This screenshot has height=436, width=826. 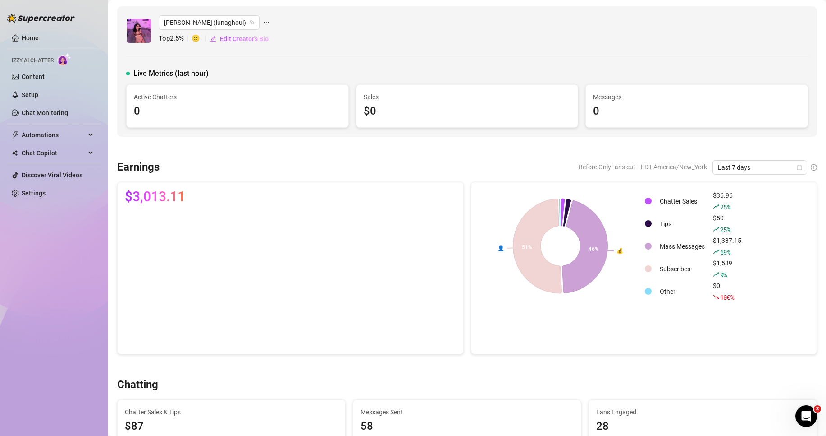 What do you see at coordinates (727, 224) in the screenshot?
I see `div: $50` at bounding box center [727, 224].